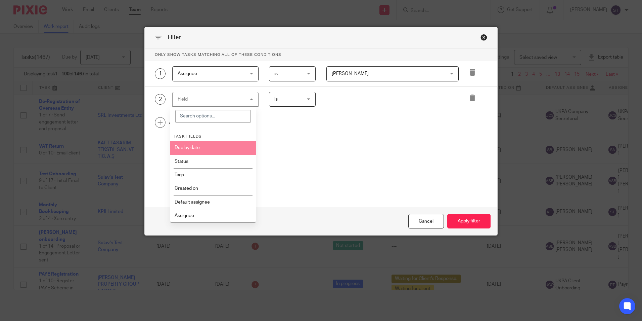 This screenshot has height=321, width=642. What do you see at coordinates (213, 148) in the screenshot?
I see `li: Due by date` at bounding box center [213, 148].